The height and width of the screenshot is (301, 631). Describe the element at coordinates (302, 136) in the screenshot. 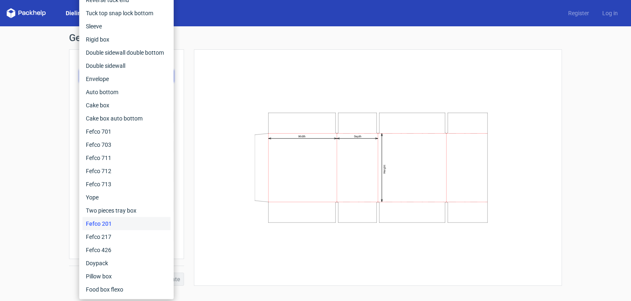

I see `text: Width` at that location.